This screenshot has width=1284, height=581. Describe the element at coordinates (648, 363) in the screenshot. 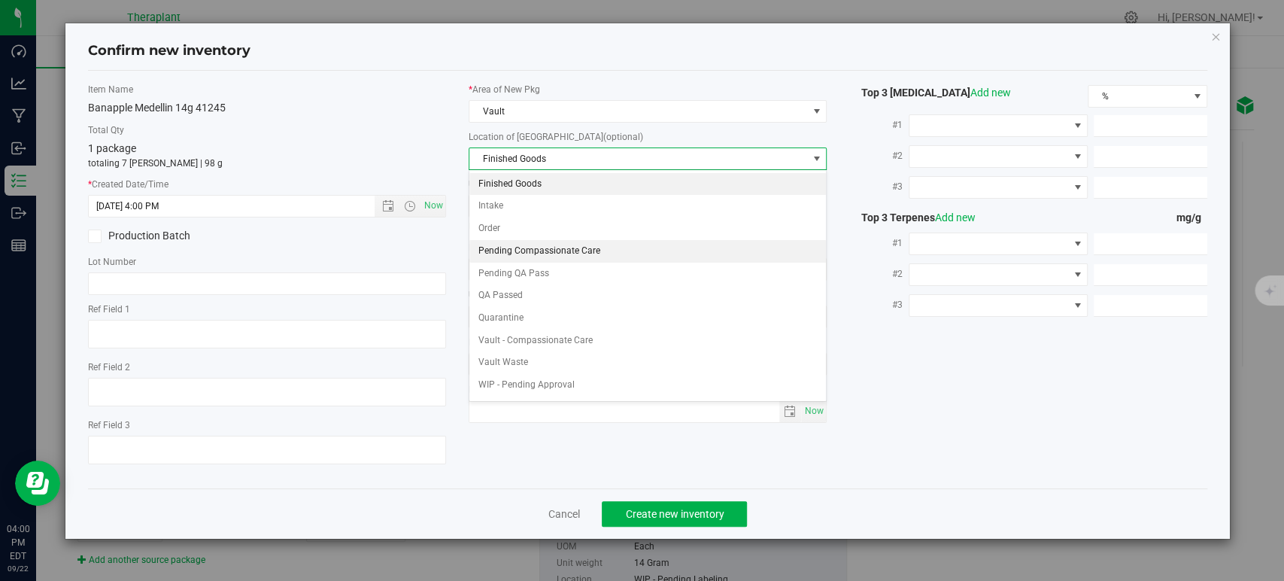

I see `li: Vault Waste` at that location.